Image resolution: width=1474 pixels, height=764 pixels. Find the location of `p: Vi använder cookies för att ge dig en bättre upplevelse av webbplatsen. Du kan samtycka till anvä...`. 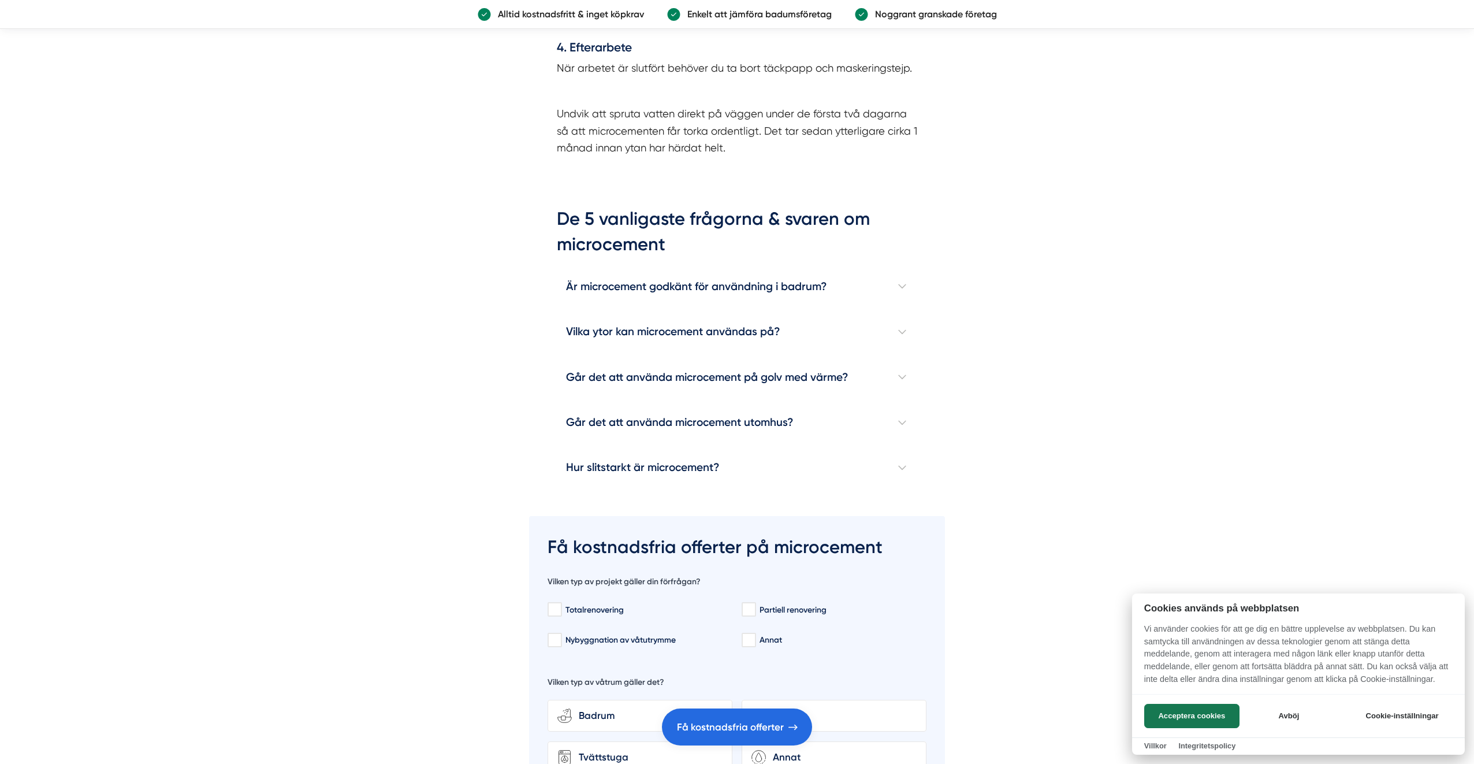

p: Vi använder cookies för att ge dig en bättre upplevelse av webbplatsen. Du kan samtycka till anvä... is located at coordinates (1299, 658).